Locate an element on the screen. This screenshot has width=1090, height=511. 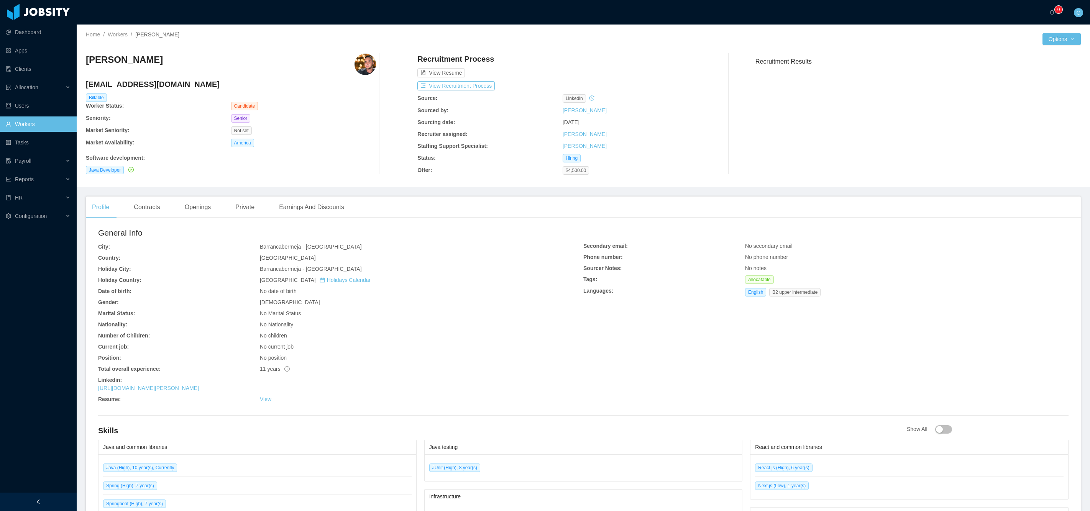
span: No current job is located at coordinates (277, 347).